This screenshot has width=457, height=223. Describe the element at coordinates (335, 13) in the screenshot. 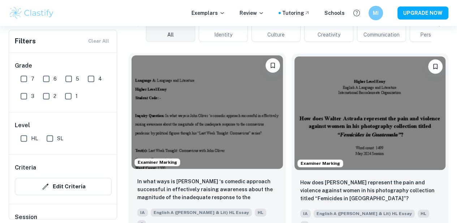

I see `a: Schools` at that location.